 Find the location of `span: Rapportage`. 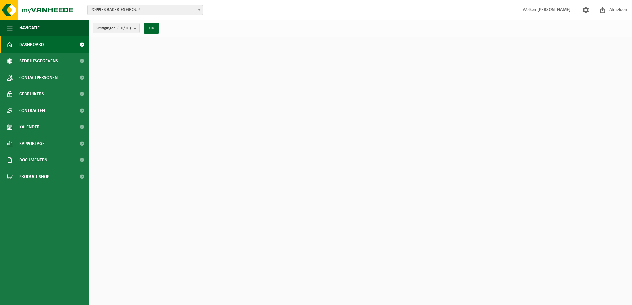

span: Rapportage is located at coordinates (32, 144).